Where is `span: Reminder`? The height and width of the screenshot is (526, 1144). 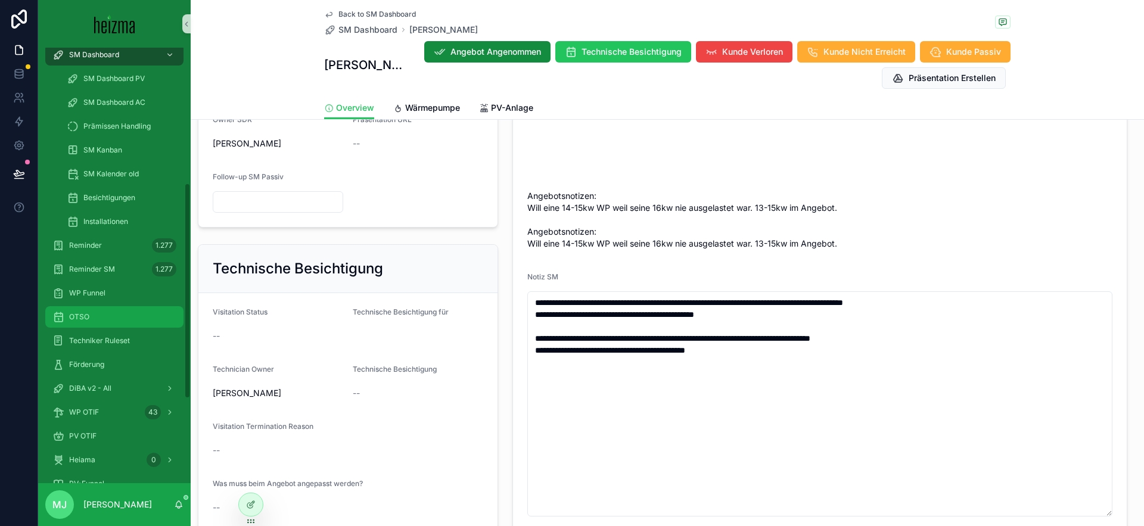
span: Reminder is located at coordinates (85, 245).